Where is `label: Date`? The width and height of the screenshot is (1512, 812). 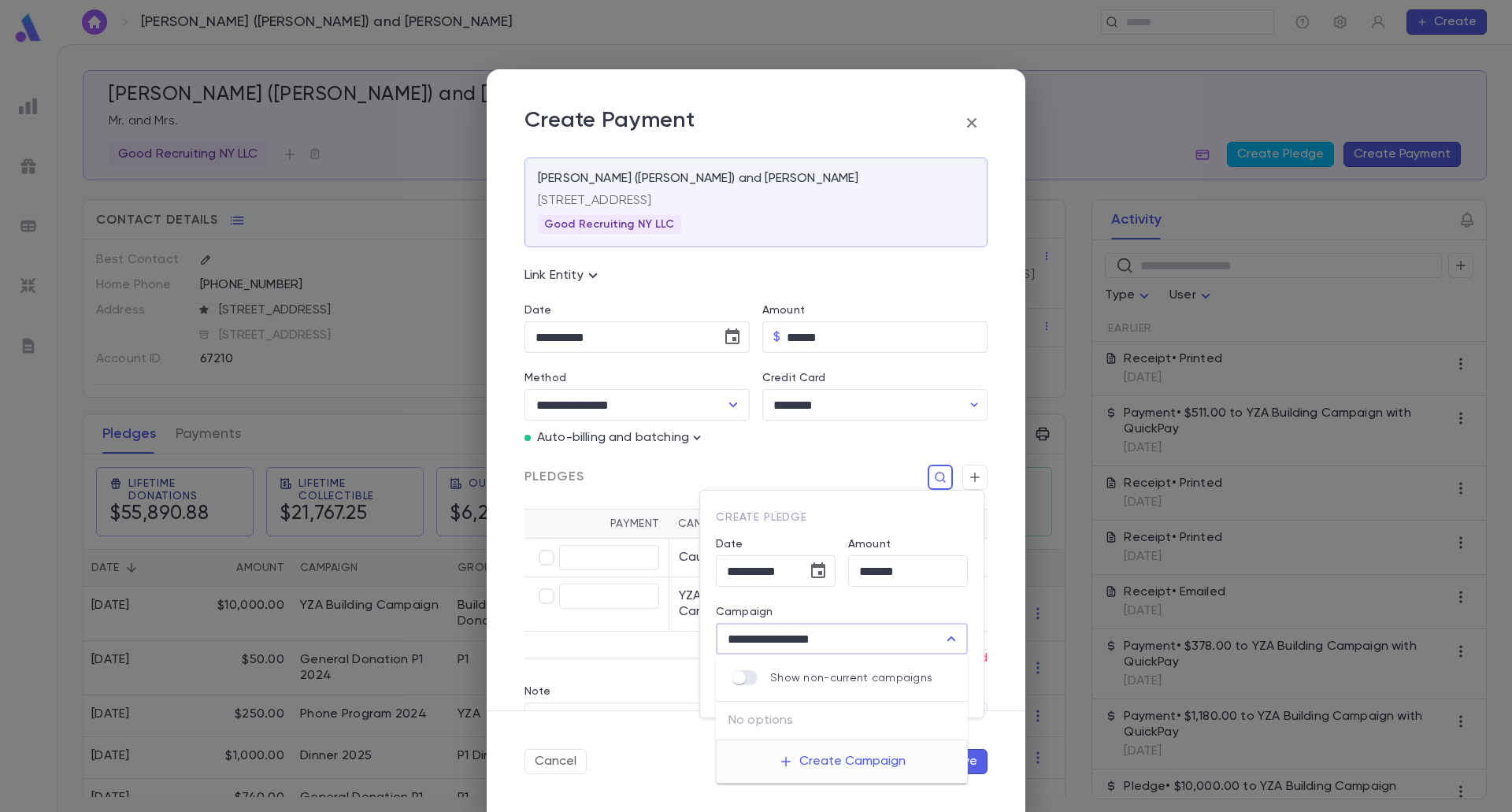 label: Date is located at coordinates (776, 544).